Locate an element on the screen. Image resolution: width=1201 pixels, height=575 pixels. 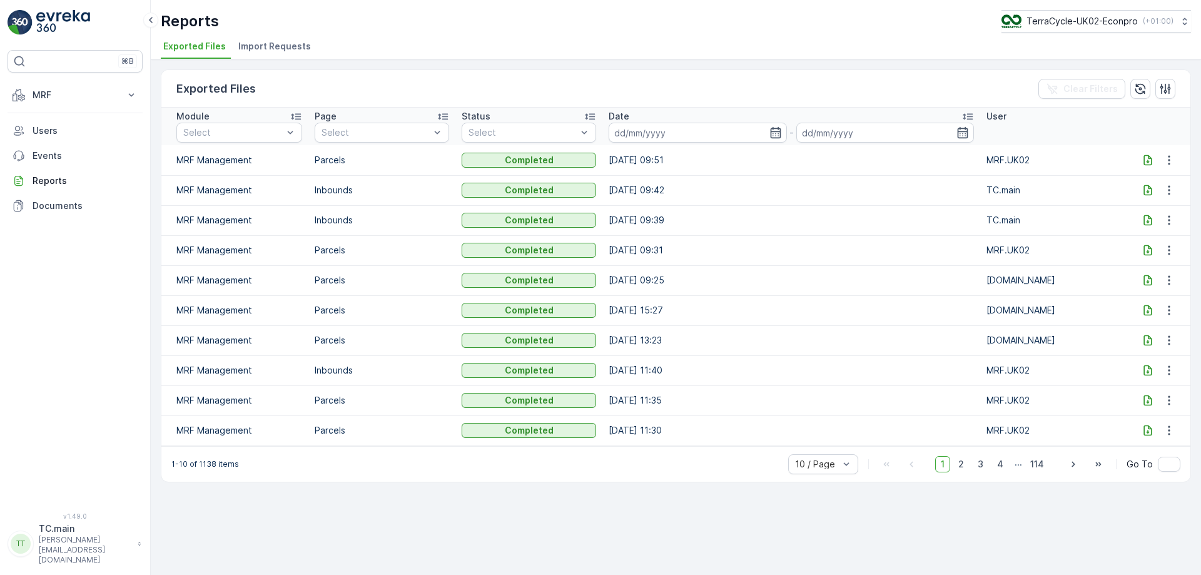
button: Clear Filters is located at coordinates (1081, 89).